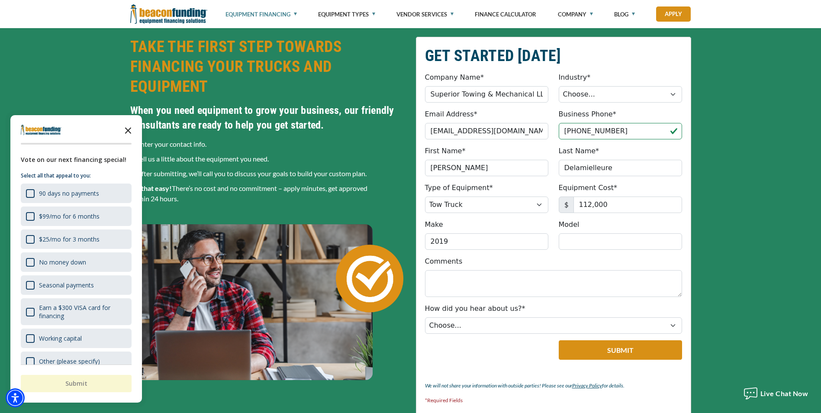  I want to click on button: Live Chat Now, so click(776, 393).